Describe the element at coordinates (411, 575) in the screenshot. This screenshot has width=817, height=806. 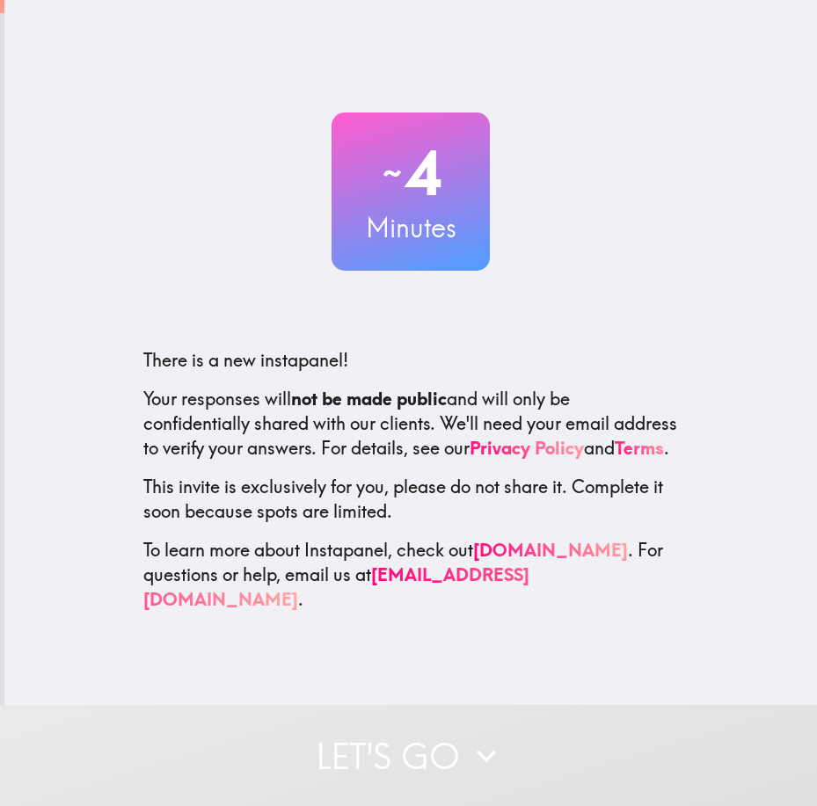
I see `p: To learn more about Instapanel, check out . For questions or help, email us at .` at that location.